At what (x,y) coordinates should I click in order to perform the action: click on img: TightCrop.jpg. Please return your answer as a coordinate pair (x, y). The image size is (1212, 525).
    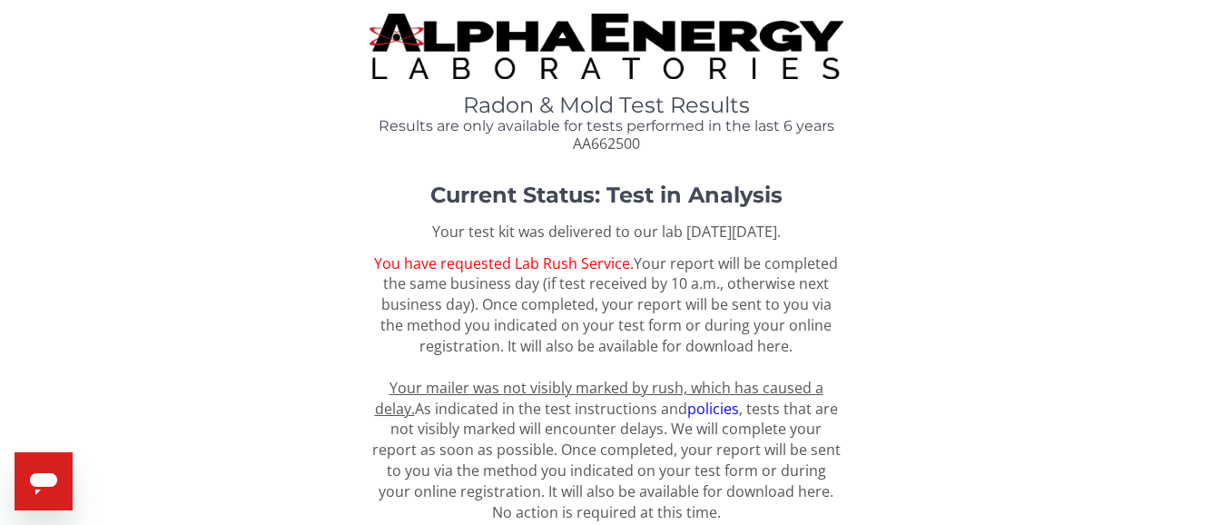
    Looking at the image, I should click on (606, 46).